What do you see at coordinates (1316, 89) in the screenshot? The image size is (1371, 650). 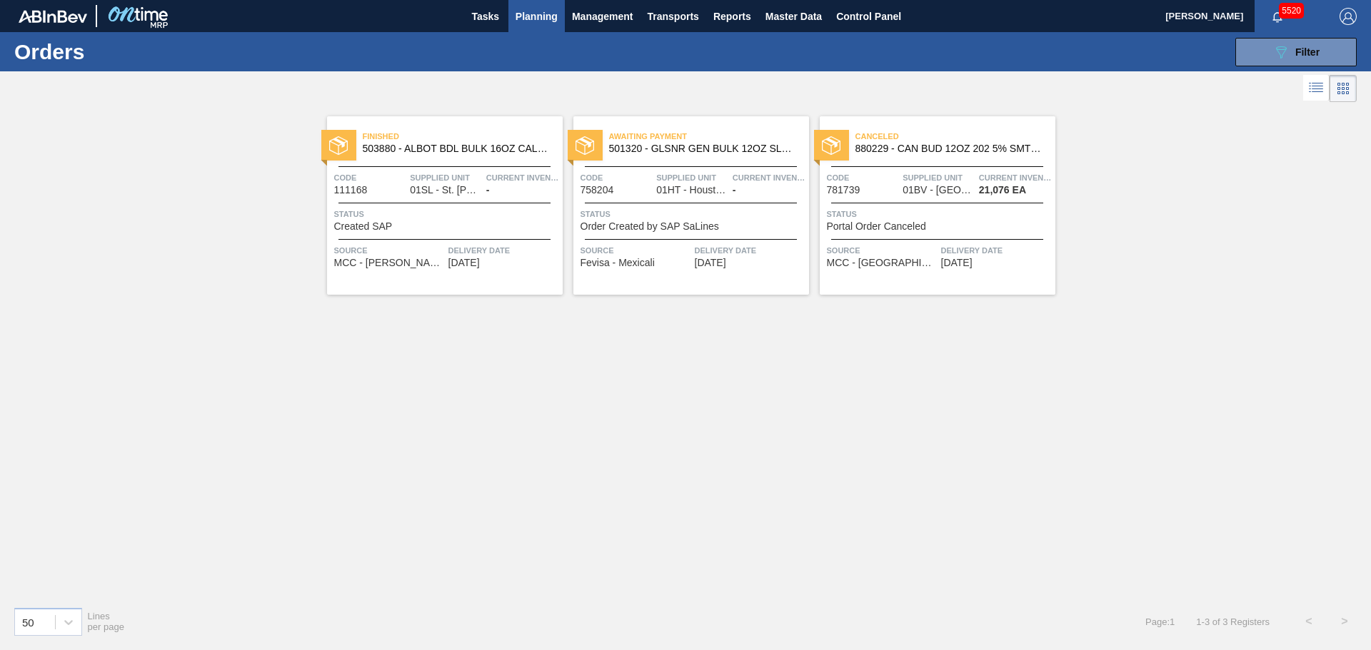 I see `div: List Vision` at bounding box center [1316, 89].